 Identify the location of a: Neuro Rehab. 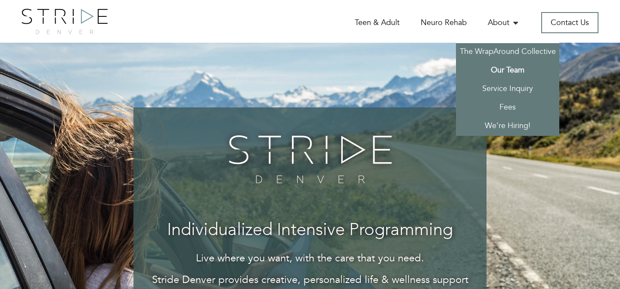
(444, 22).